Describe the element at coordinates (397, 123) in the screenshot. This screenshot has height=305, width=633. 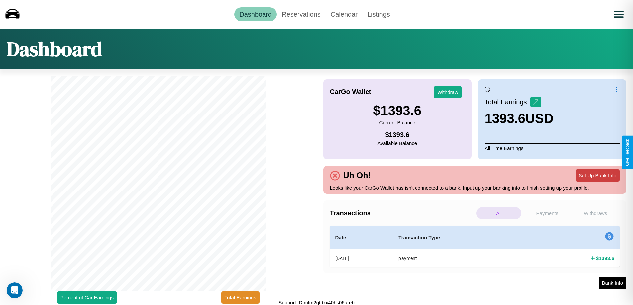
I see `p: Current Balance` at that location.